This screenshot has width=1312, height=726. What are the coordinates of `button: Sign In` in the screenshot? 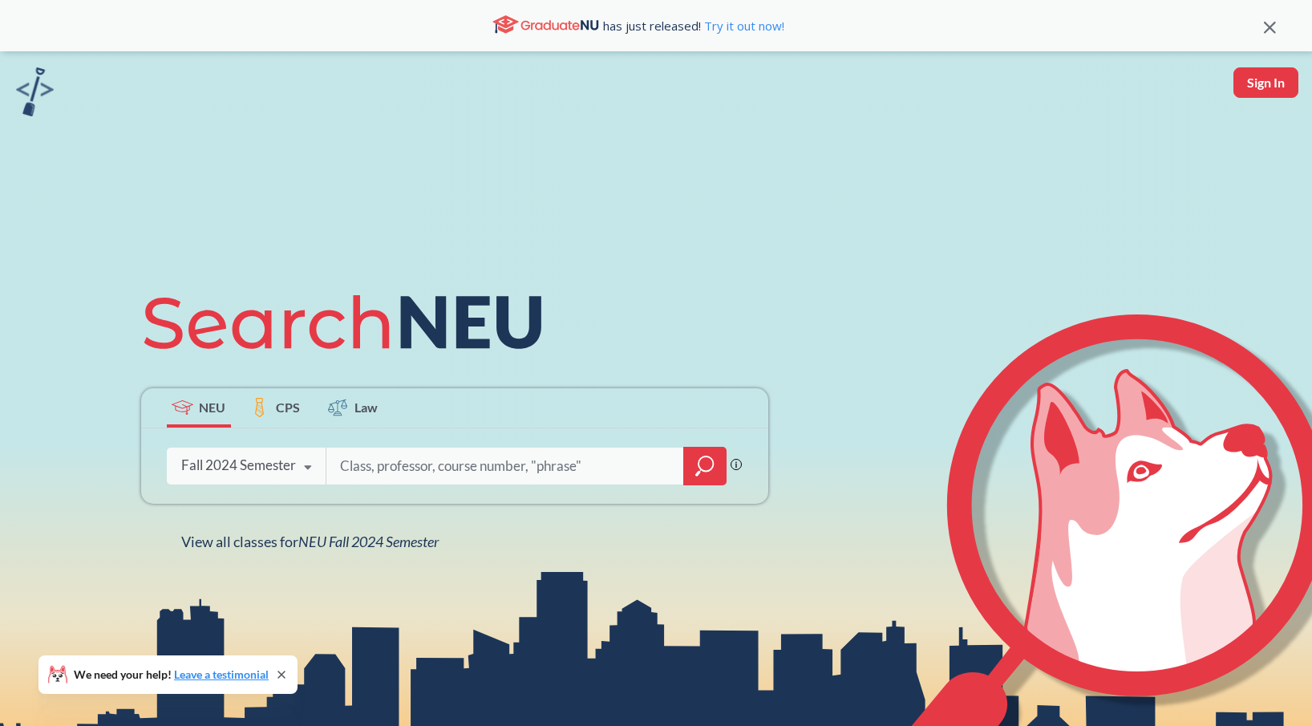 It's located at (1266, 83).